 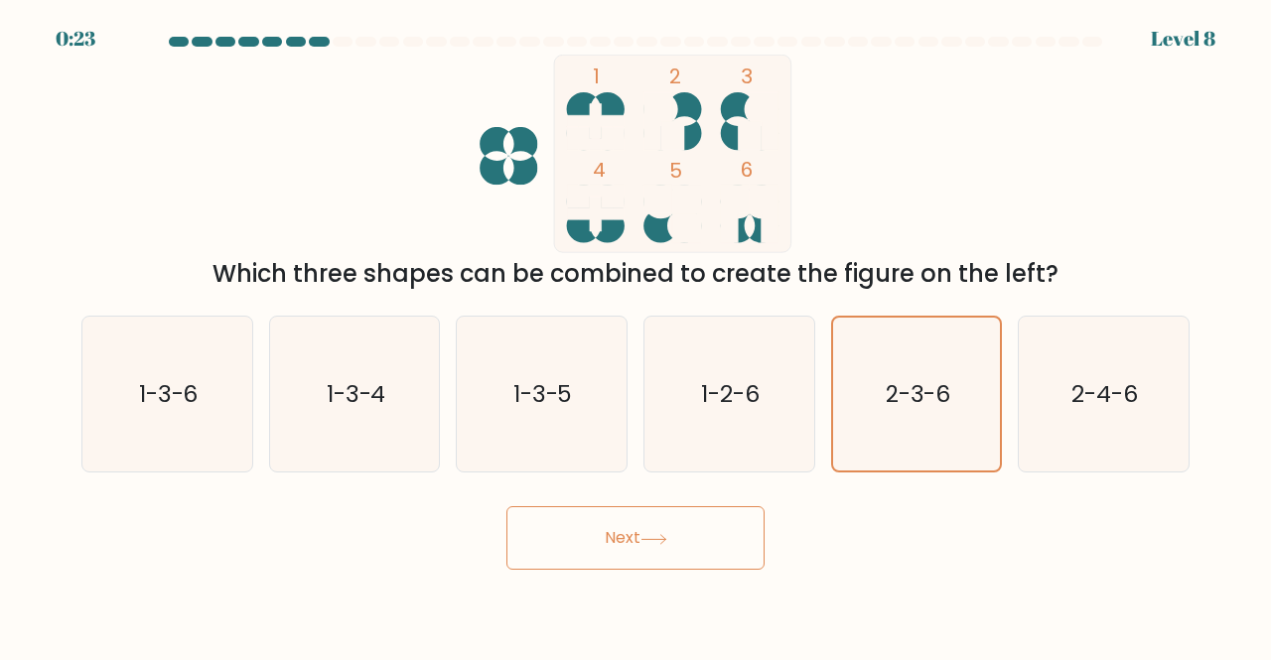 What do you see at coordinates (730, 393) in the screenshot?
I see `text: 1-2-6` at bounding box center [730, 393].